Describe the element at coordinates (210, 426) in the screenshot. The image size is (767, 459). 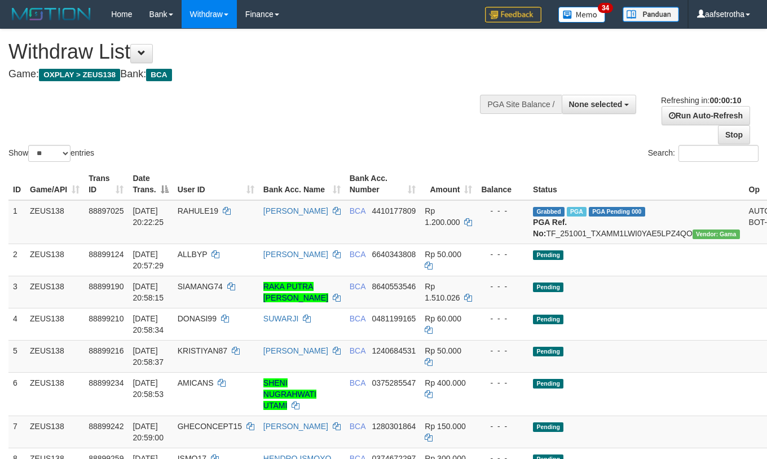
I see `span: GHECONCEPT15` at that location.